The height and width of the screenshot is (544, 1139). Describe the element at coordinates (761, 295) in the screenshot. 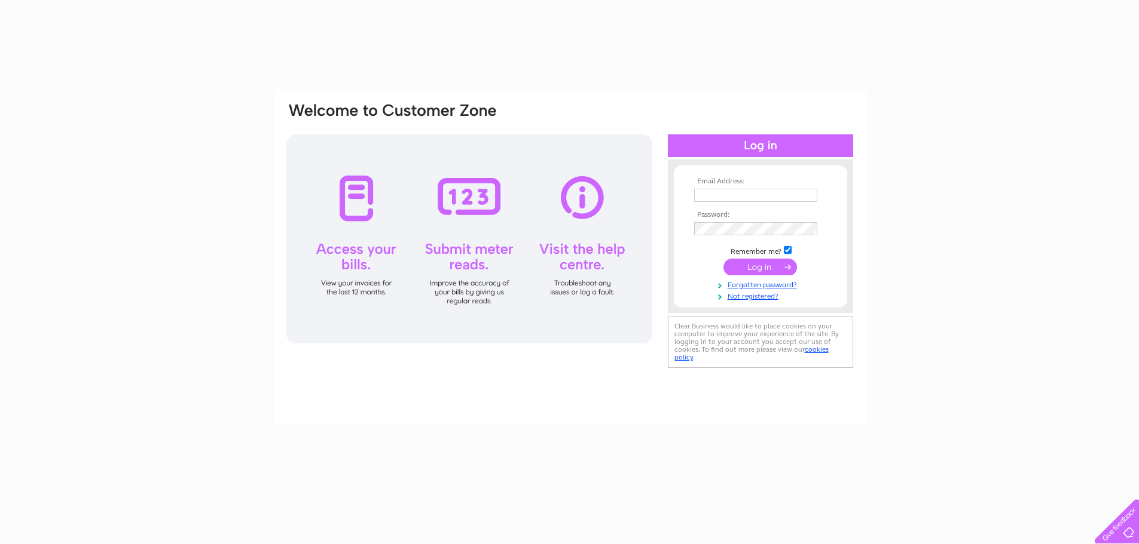

I see `a: Not registered?` at that location.